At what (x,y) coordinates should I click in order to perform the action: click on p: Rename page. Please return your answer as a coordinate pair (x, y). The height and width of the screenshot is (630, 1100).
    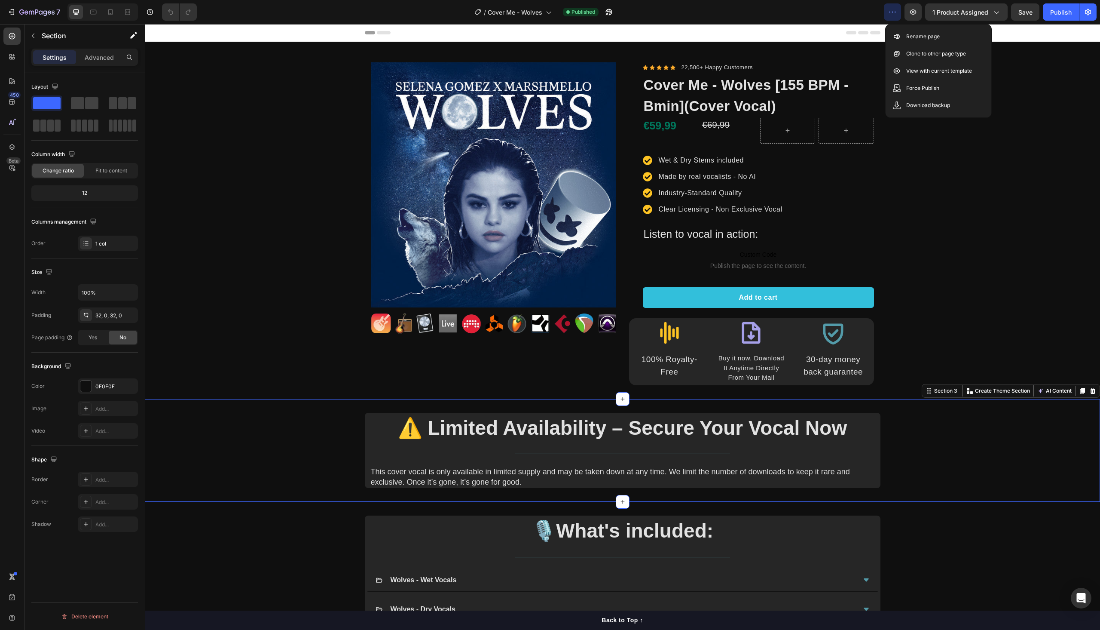
    Looking at the image, I should click on (923, 37).